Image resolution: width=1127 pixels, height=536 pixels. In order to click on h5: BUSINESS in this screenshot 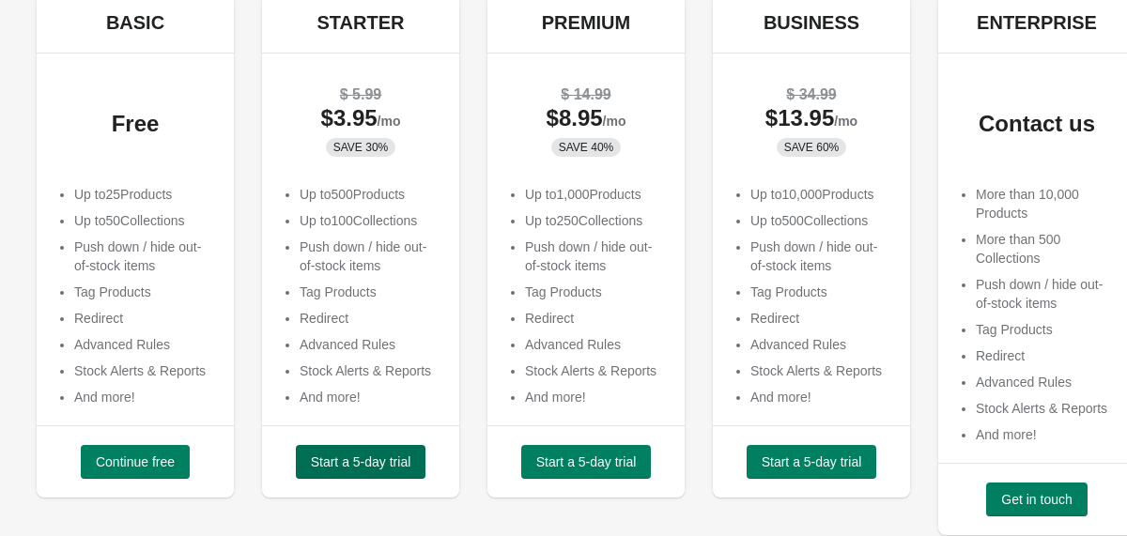, I will do `click(811, 23)`.